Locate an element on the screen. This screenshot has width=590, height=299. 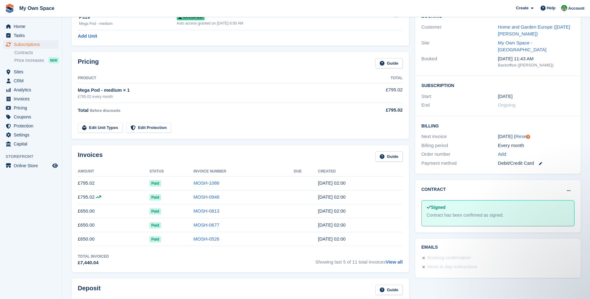
h2: Deposit is located at coordinates (89, 290).